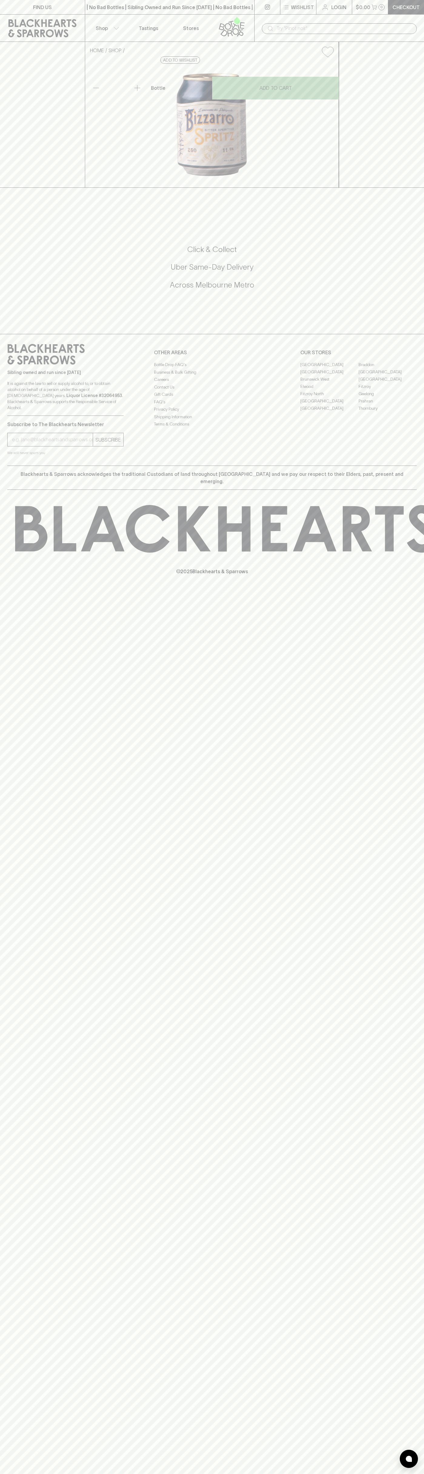  I want to click on a: Fitzroy, so click(388, 386).